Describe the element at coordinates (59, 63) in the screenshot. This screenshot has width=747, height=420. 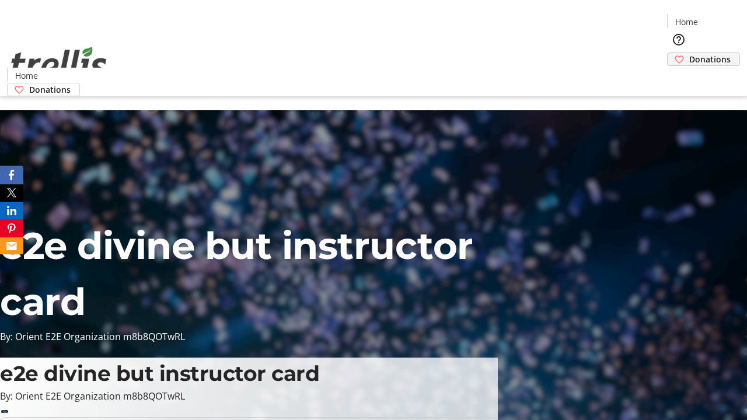
I see `img: Orient E2E Organization m8b8QOTwRL's Logo` at that location.